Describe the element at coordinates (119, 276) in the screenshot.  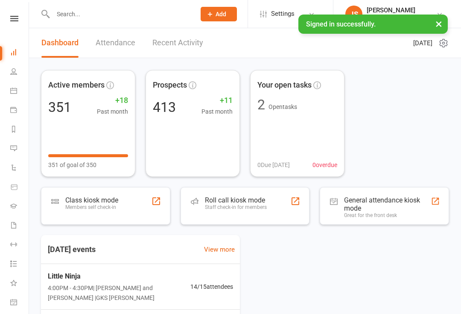
I see `span: Little Ninja` at that location.